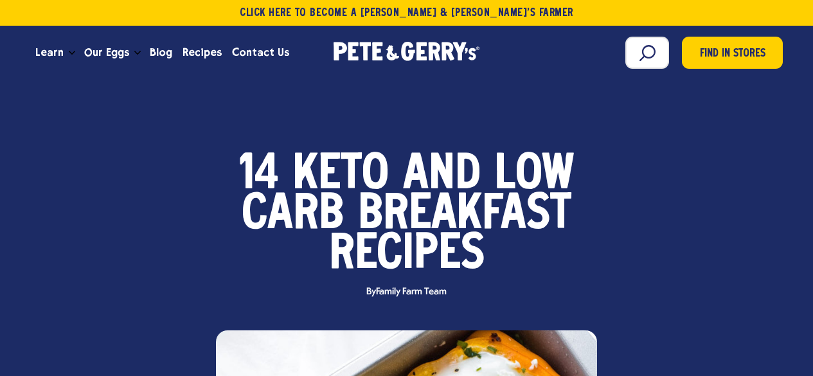 The image size is (813, 376). Describe the element at coordinates (647, 53) in the screenshot. I see `input: Search` at that location.